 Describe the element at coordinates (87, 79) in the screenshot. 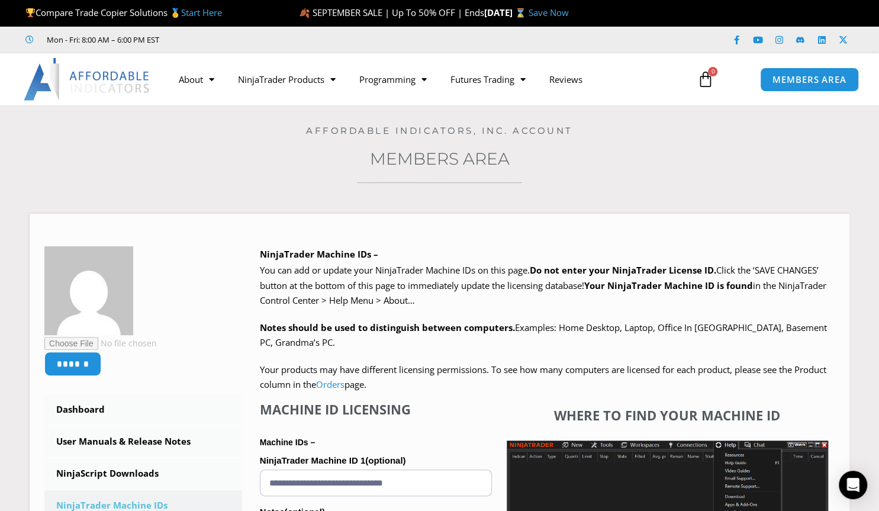

I see `img: LogoAI | Affordable Indicators – NinjaTrader` at that location.